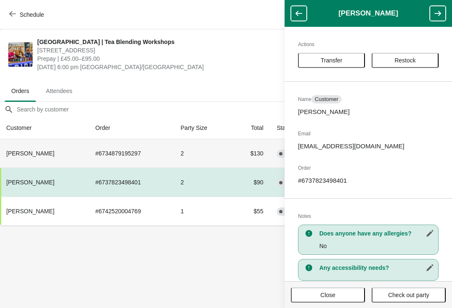  I want to click on h2: Notes, so click(369, 216).